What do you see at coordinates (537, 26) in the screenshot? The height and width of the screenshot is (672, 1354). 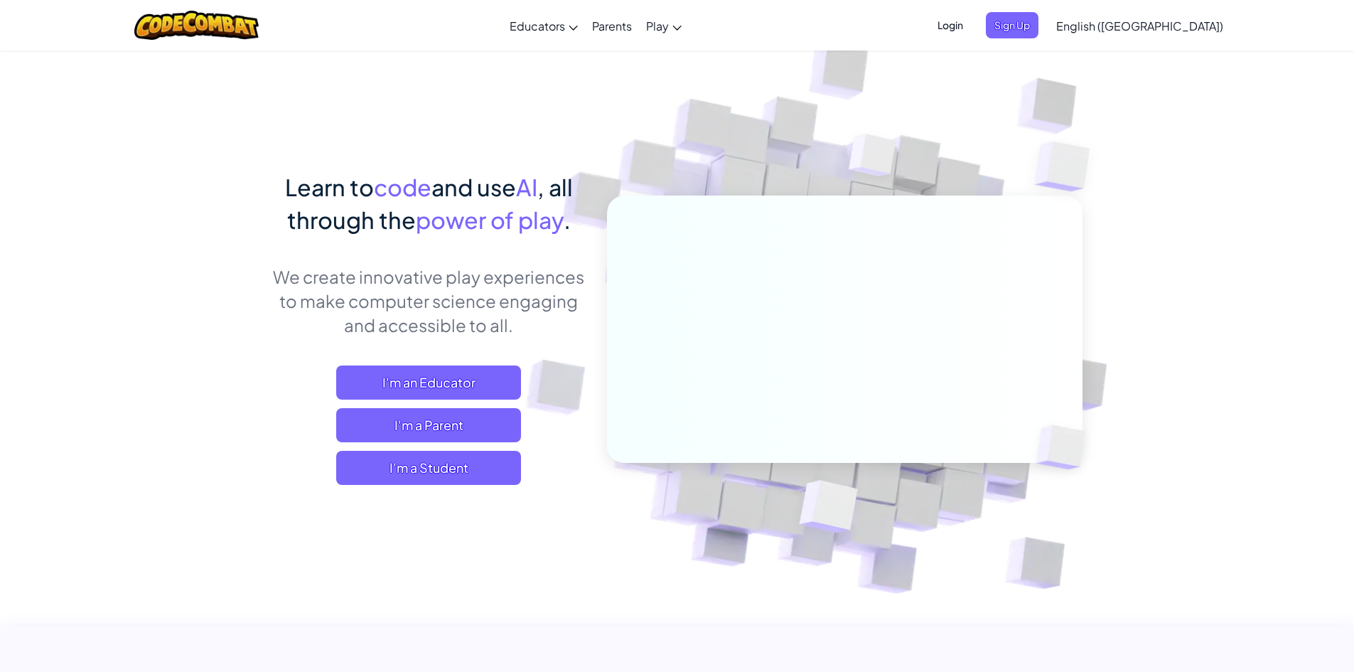 I see `span: Educators` at bounding box center [537, 26].